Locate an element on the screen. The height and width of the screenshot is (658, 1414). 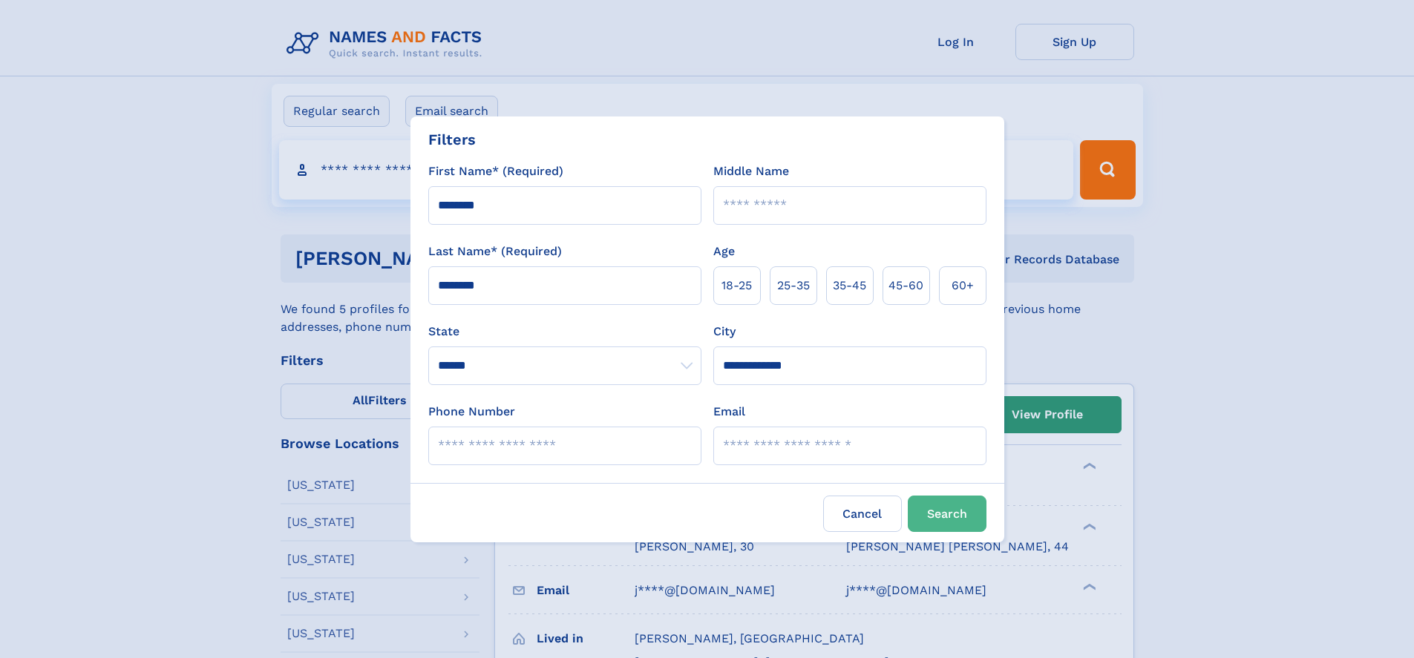
div: Filters is located at coordinates (452, 140).